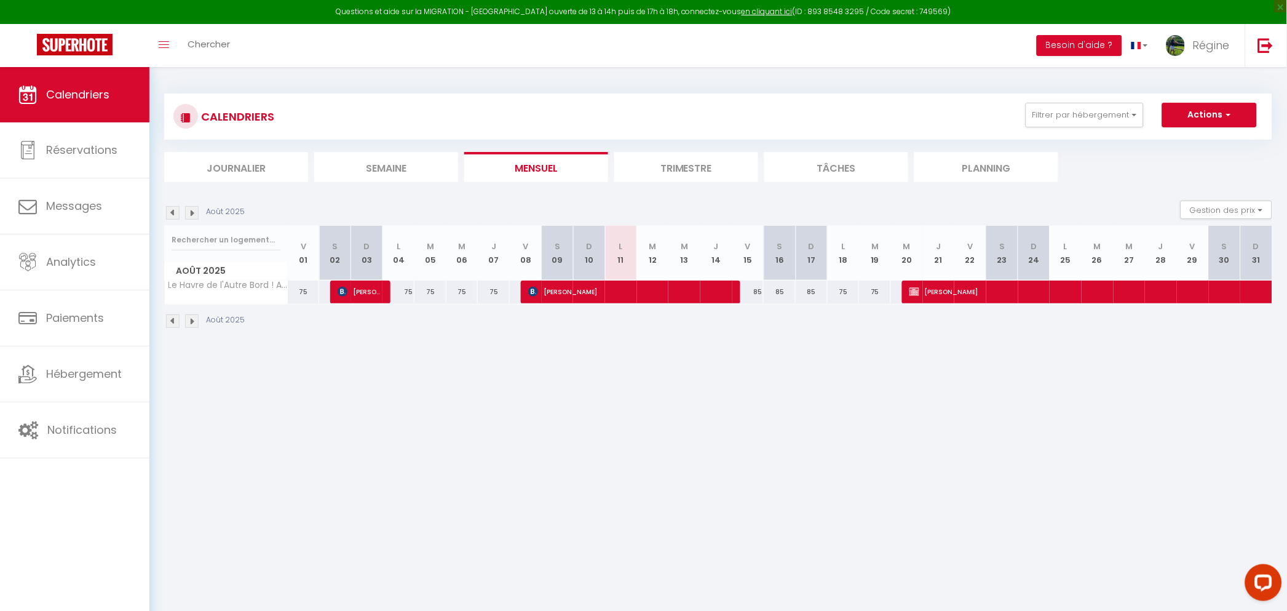  Describe the element at coordinates (236, 167) in the screenshot. I see `li: Journalier` at that location.